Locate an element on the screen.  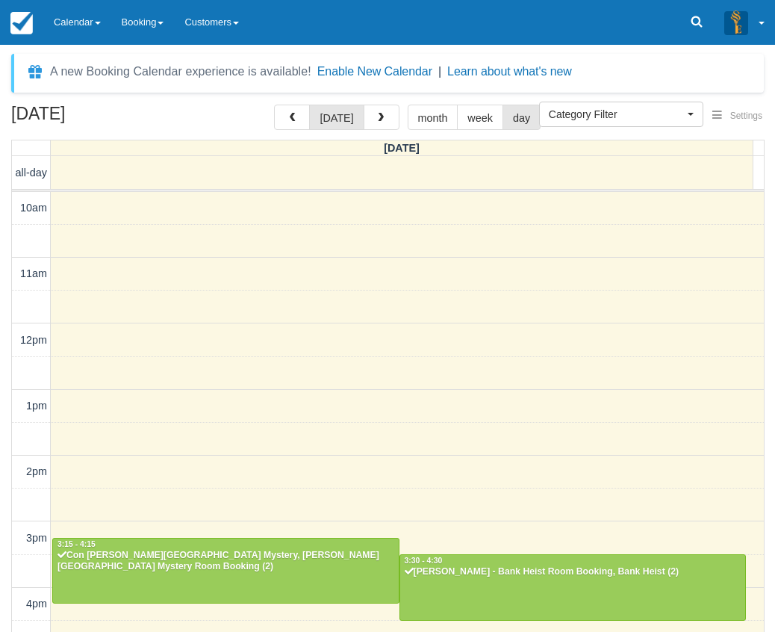
span: 2pm is located at coordinates (37, 471).